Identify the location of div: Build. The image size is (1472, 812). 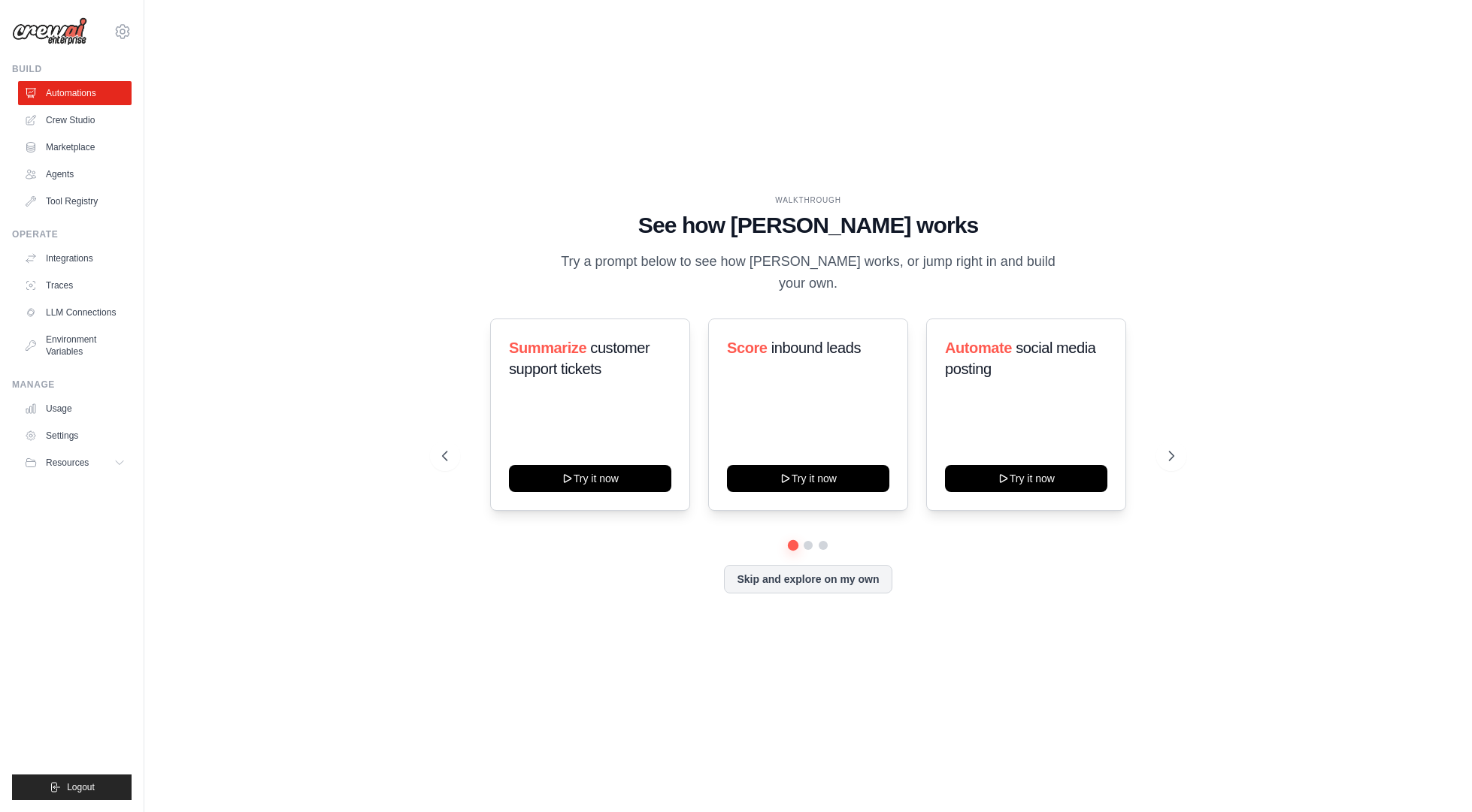
(71, 69).